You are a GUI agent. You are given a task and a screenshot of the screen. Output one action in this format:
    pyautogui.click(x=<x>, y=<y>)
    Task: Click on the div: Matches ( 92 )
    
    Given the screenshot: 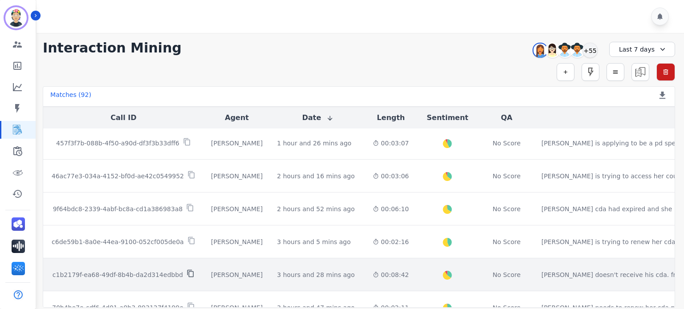 What is the action you would take?
    pyautogui.click(x=71, y=97)
    